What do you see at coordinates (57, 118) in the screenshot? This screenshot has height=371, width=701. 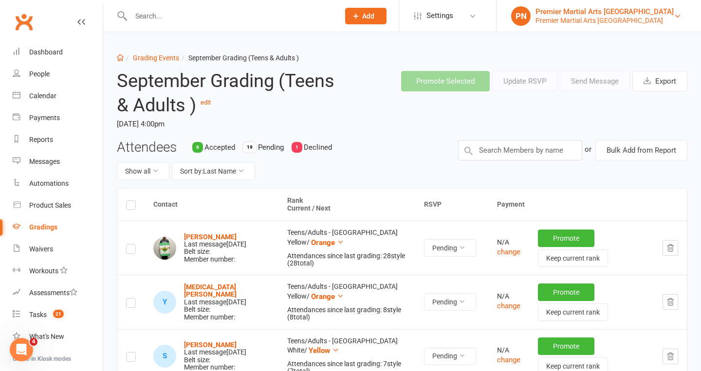 I see `a: Payments` at bounding box center [57, 118].